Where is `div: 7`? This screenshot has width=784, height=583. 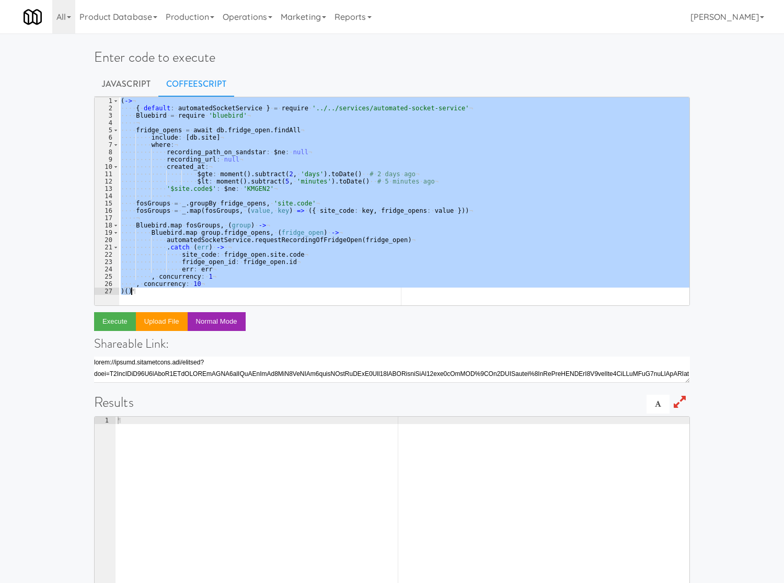 div: 7 is located at coordinates (107, 145).